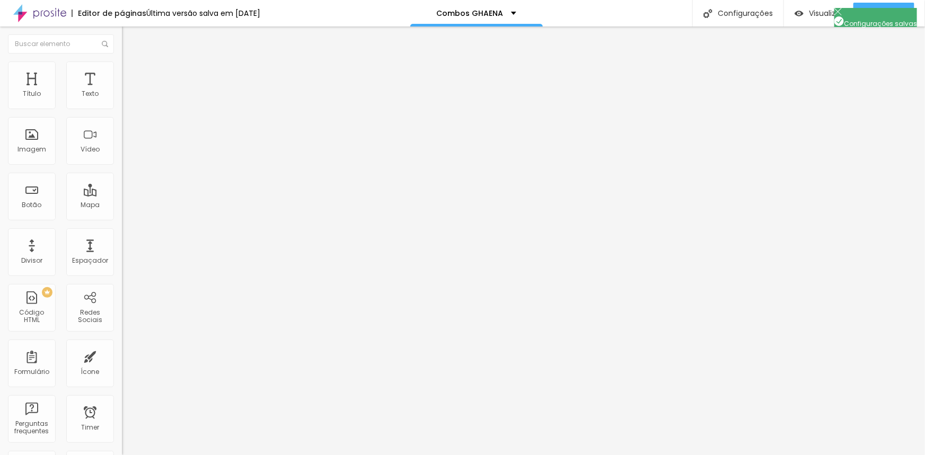  I want to click on div: Perguntas frequentes, so click(31, 428).